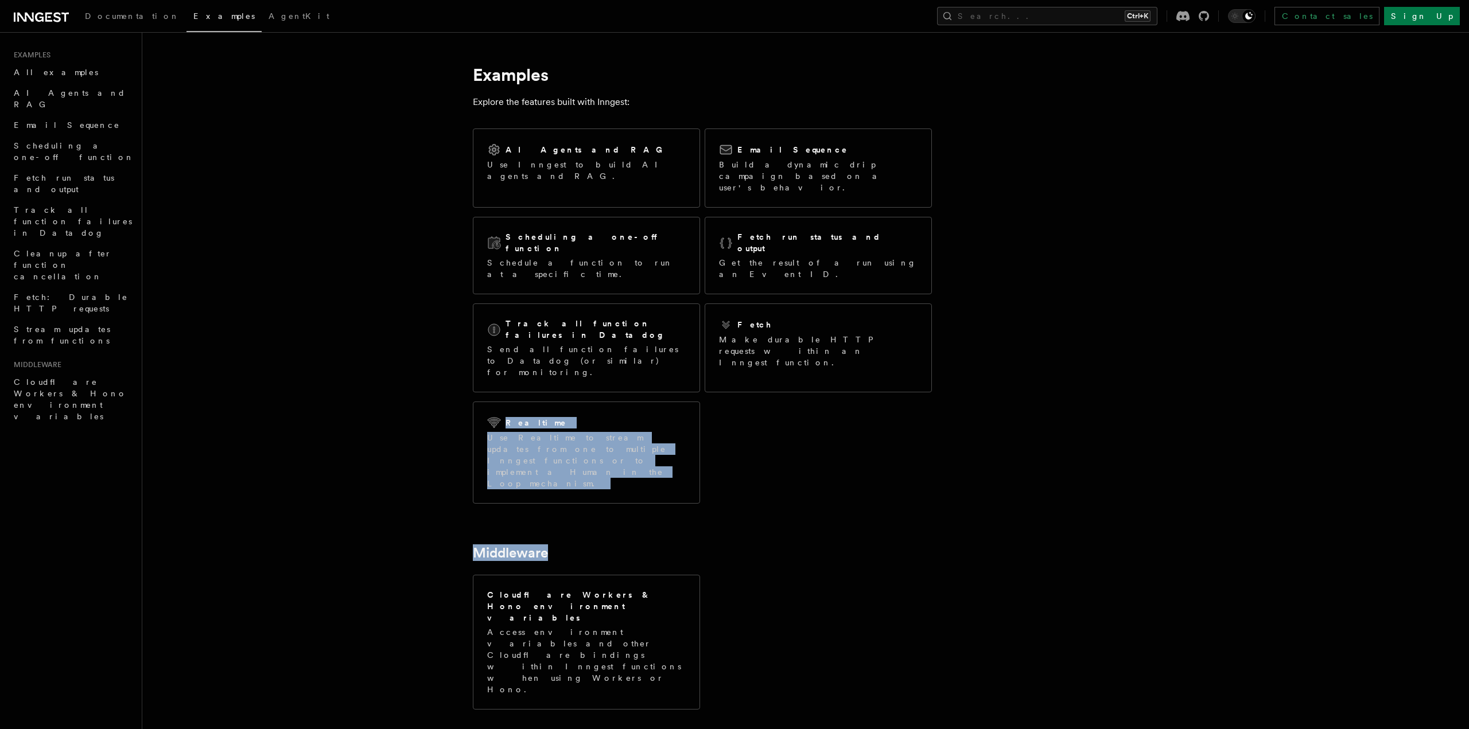 The image size is (1469, 729). Describe the element at coordinates (586, 642) in the screenshot. I see `a: Cloudflare Workers & Hono environment variablesAccess environment variables and other Cloudflare ...` at that location.